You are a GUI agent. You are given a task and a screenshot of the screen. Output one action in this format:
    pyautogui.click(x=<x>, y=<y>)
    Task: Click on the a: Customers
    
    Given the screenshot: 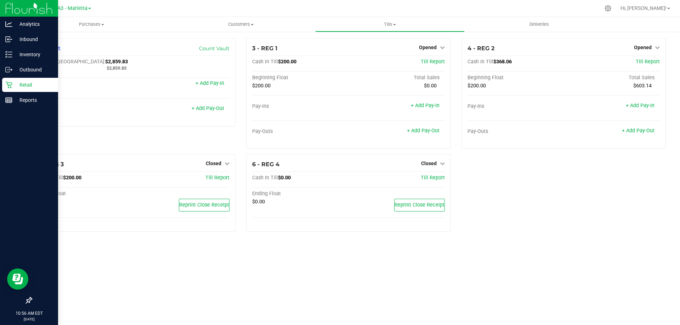 What is the action you would take?
    pyautogui.click(x=240, y=24)
    